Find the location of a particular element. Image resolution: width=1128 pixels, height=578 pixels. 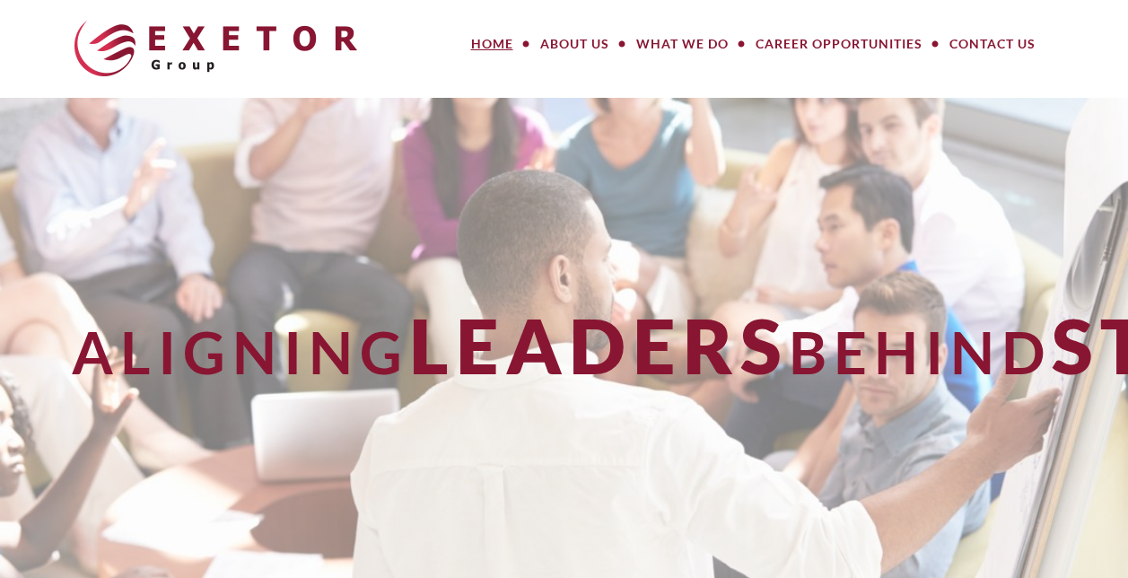

a: What We Do is located at coordinates (682, 44).